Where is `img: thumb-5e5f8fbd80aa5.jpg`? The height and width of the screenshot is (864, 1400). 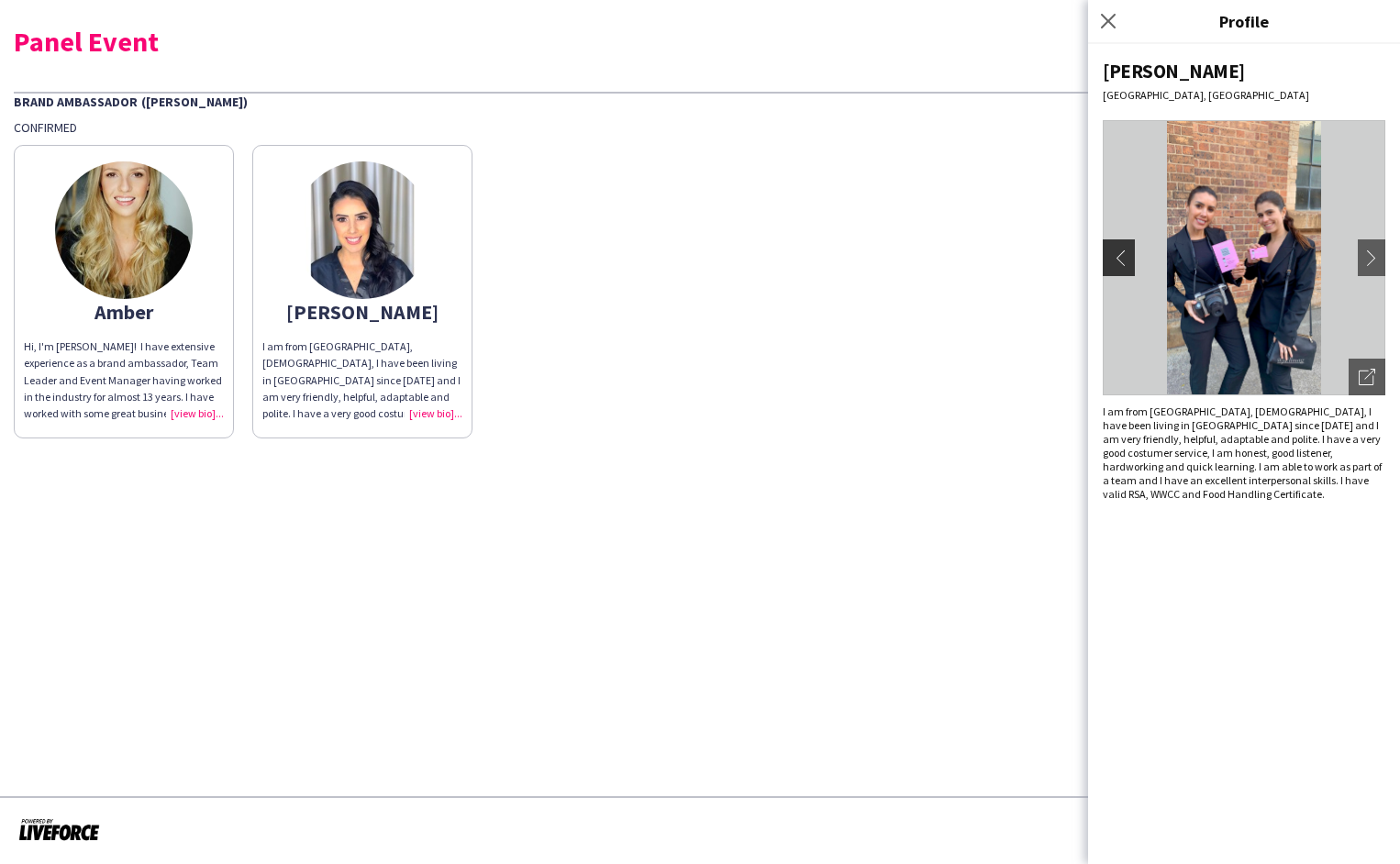
img: thumb-5e5f8fbd80aa5.jpg is located at coordinates (124, 230).